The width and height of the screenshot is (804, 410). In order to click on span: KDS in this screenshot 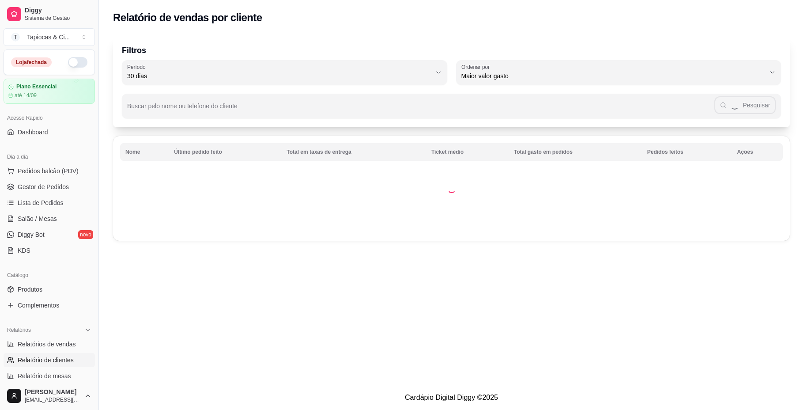, I will do `click(24, 250)`.